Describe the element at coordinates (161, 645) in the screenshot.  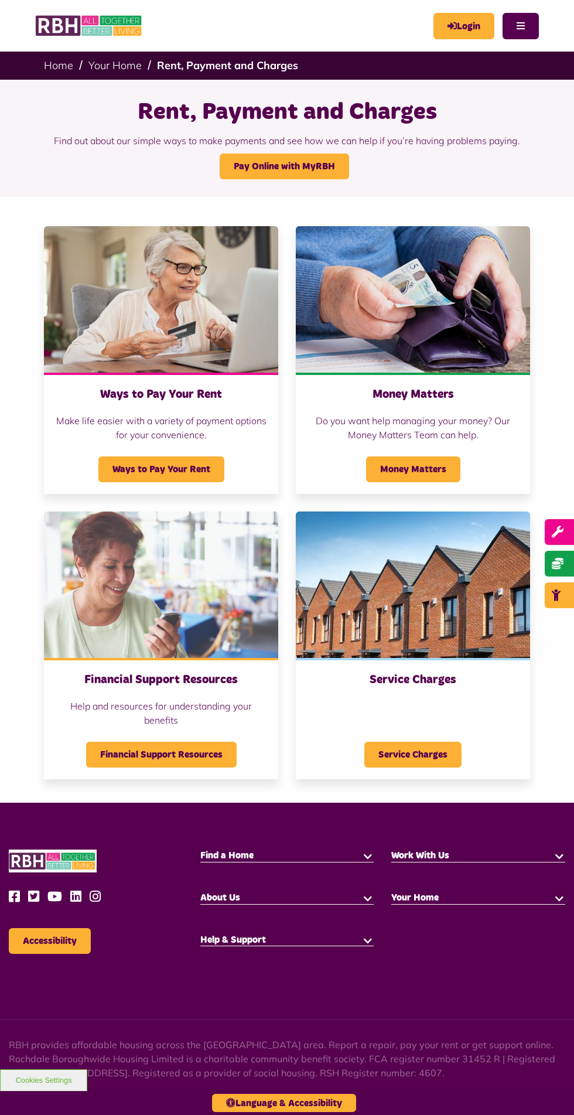
I see `a: Financial Support Resources Help and resources for understanding your benefits Financial Support ...` at that location.